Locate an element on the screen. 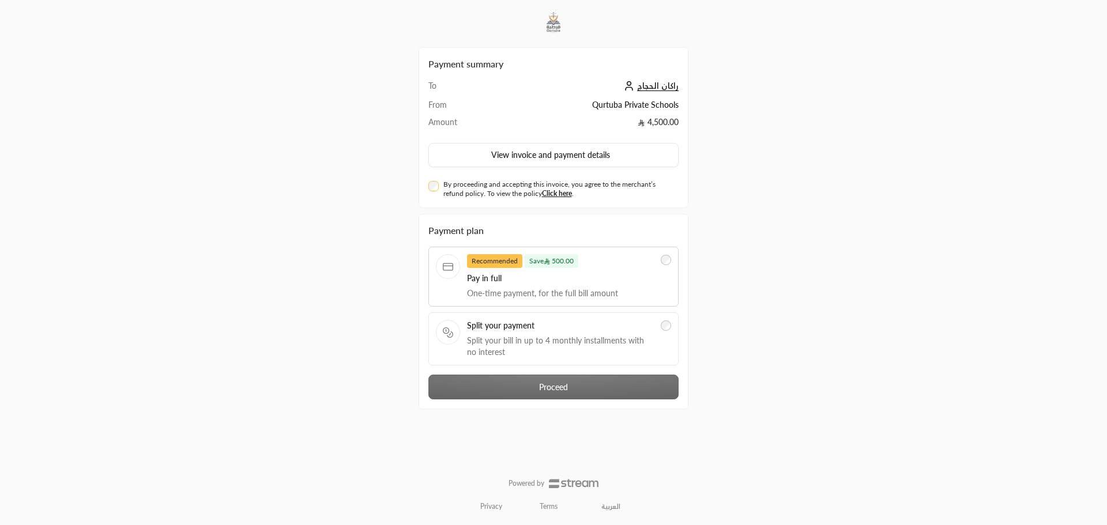 Image resolution: width=1107 pixels, height=525 pixels. p: Powered by is located at coordinates (526, 484).